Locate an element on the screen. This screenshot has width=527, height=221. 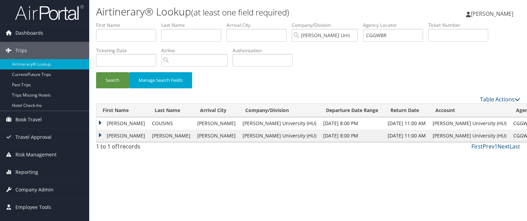
label: Authorization is located at coordinates (265, 50).